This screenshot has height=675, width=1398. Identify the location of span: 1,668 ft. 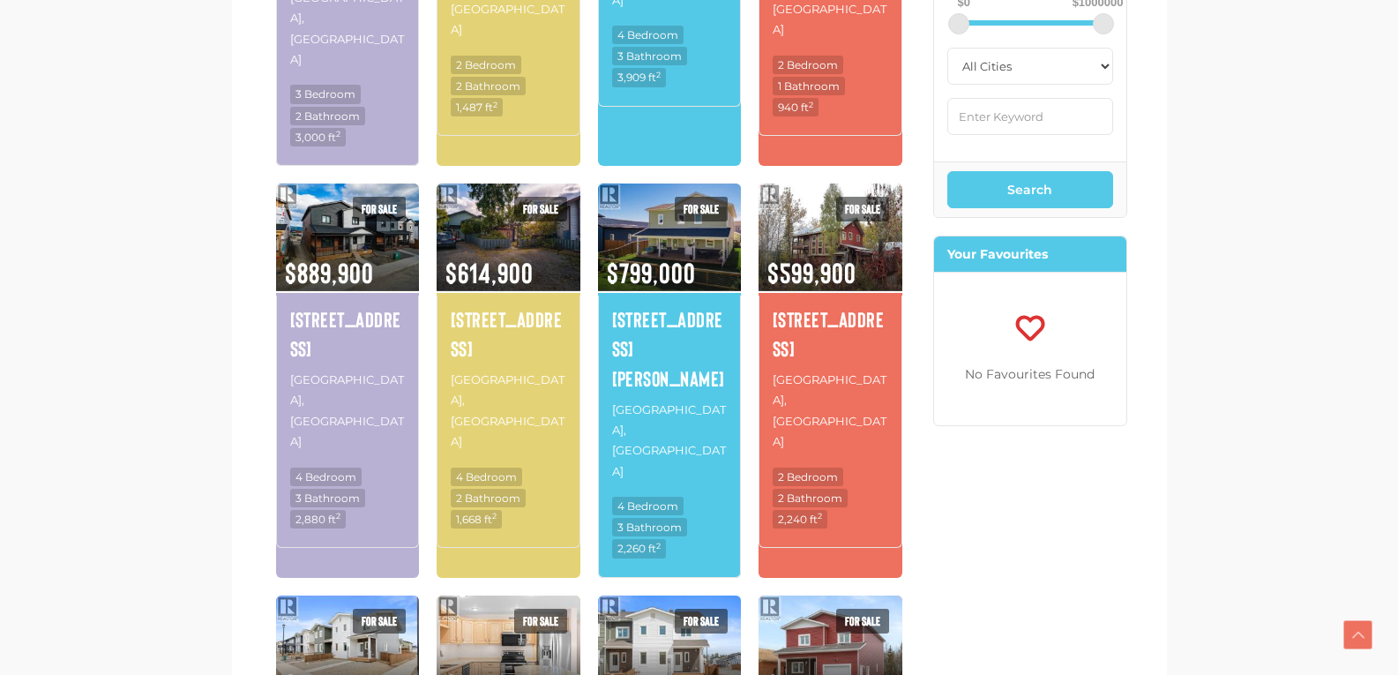
(476, 519).